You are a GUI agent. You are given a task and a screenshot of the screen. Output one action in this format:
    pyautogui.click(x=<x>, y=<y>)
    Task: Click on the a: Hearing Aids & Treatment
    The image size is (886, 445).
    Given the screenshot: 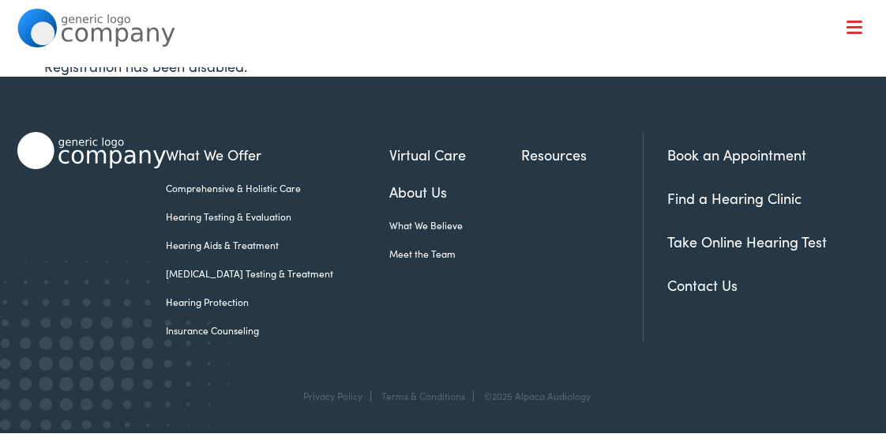 What is the action you would take?
    pyautogui.click(x=277, y=245)
    